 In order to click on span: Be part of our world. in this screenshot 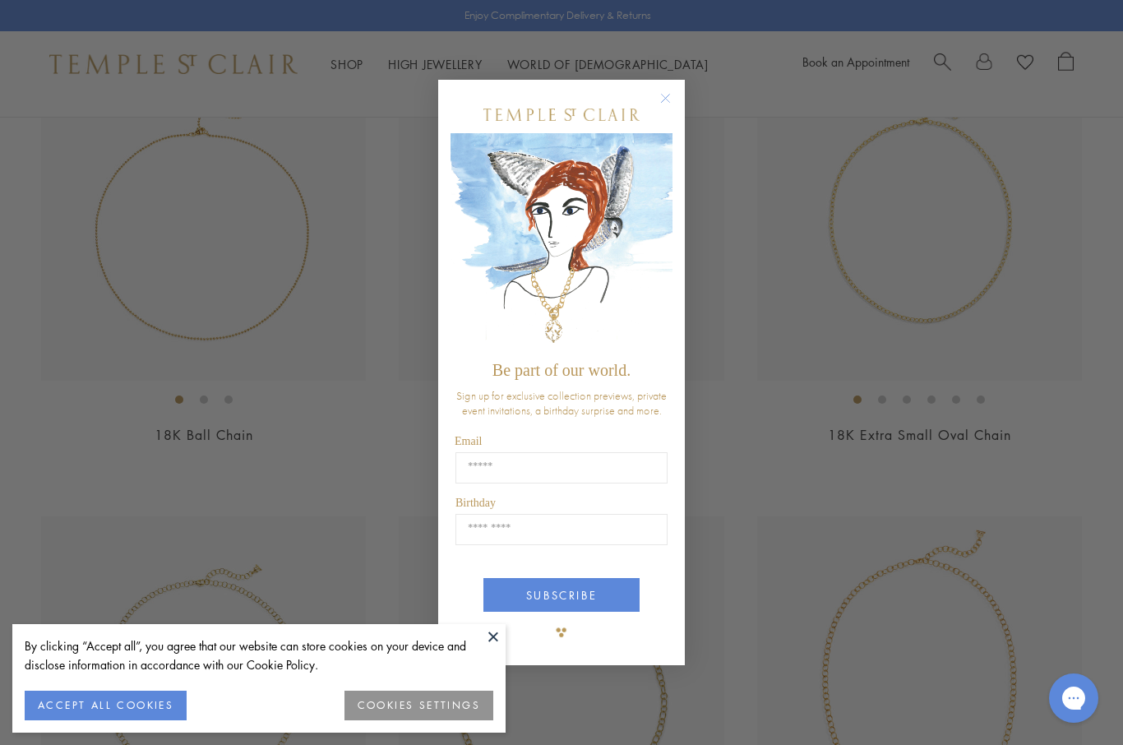, I will do `click(561, 370)`.